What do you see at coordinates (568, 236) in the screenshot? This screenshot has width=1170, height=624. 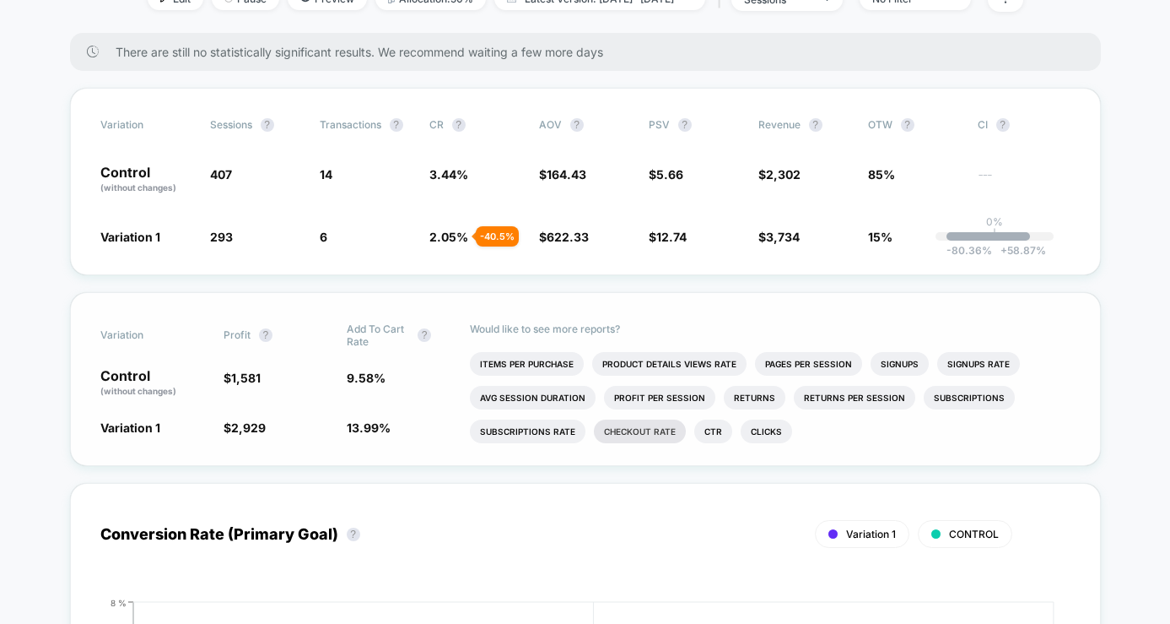 I see `span: 622.33` at bounding box center [568, 236].